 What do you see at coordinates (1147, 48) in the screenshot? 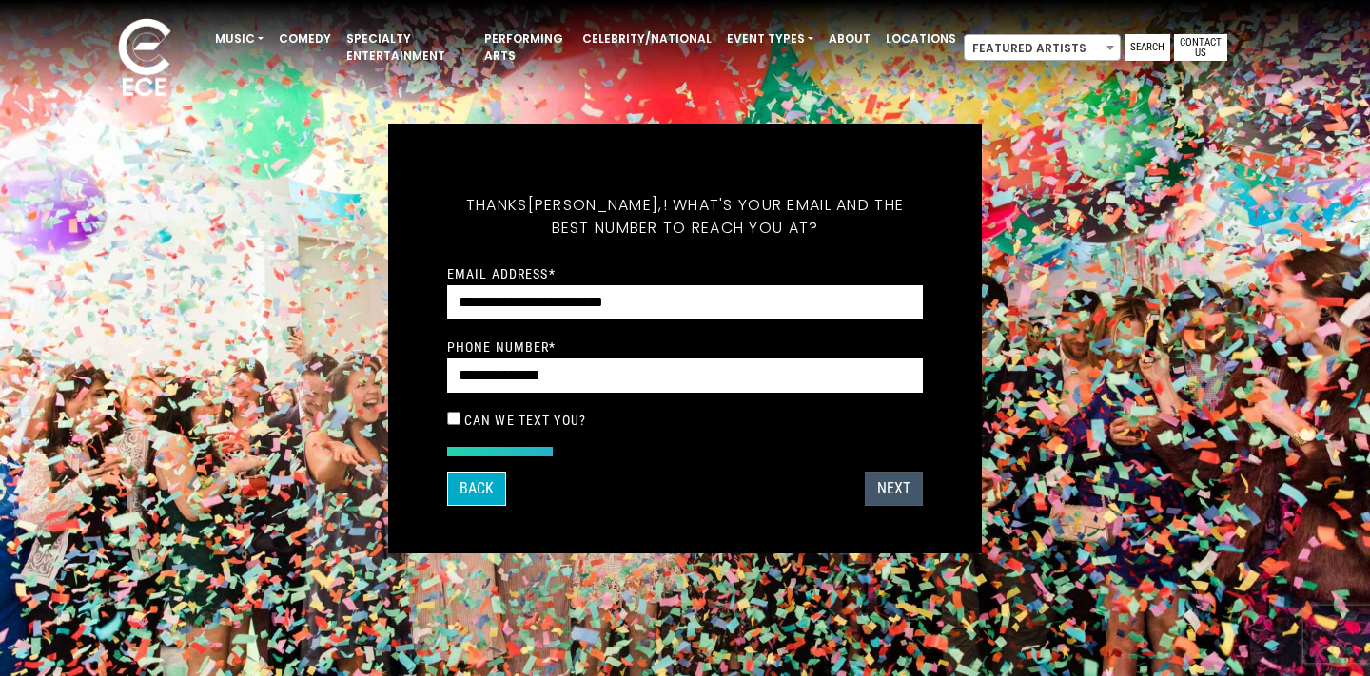
I see `a: Search` at bounding box center [1147, 48].